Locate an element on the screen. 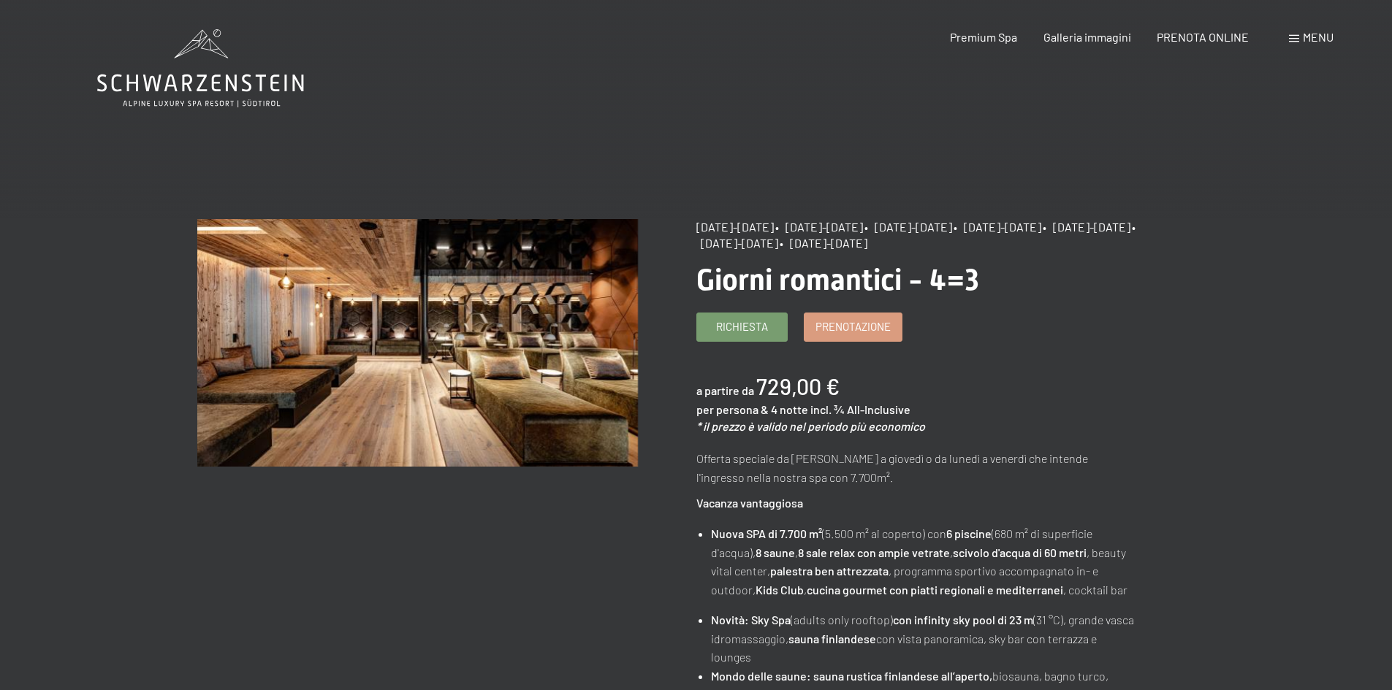  strong: sauna finlandese is located at coordinates (832, 638).